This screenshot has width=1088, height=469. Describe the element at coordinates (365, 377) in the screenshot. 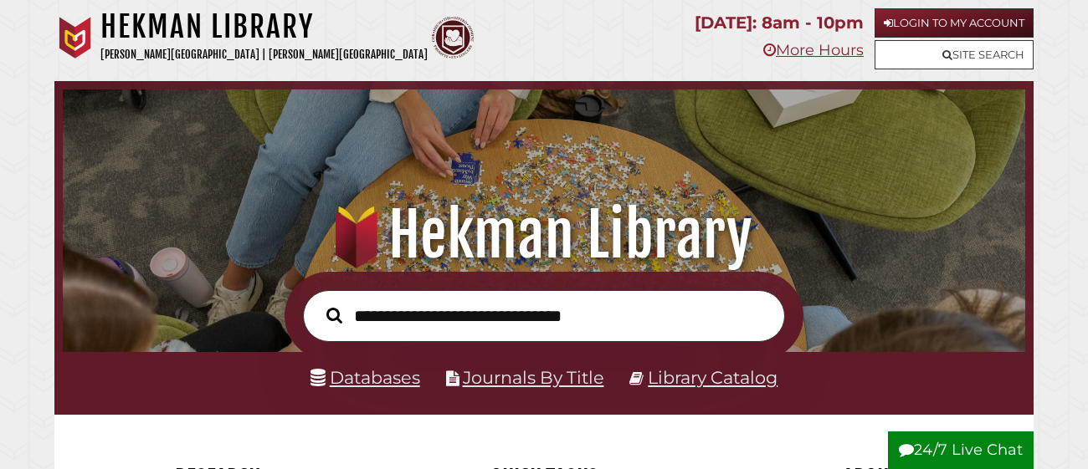

I see `a: Databases` at that location.